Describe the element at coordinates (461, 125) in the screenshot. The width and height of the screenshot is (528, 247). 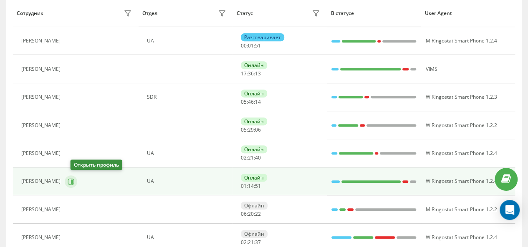
I see `span: W Ringostat Smart Phone 1.2.2` at that location.